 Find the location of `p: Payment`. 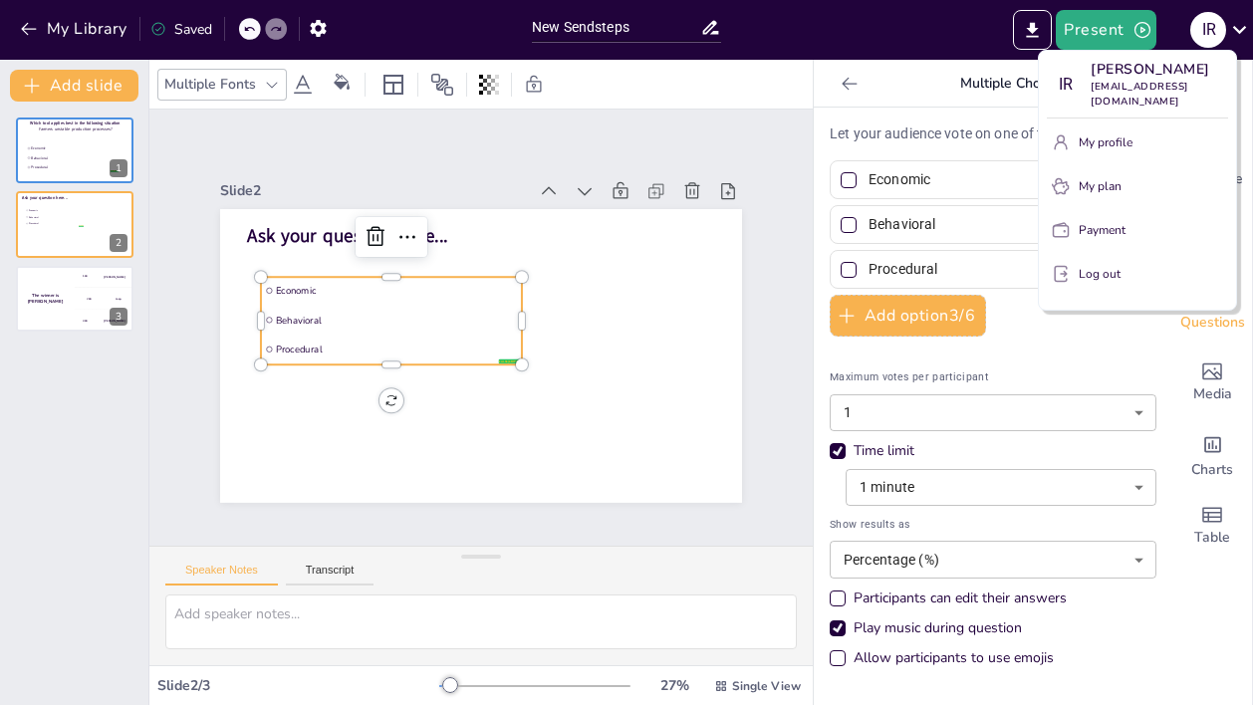

p: Payment is located at coordinates (1102, 230).